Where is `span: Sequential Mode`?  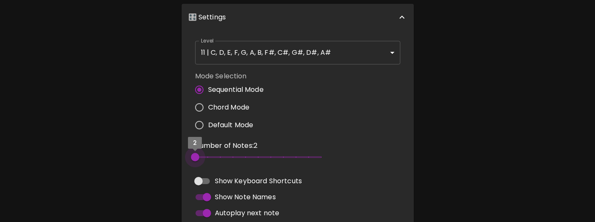
span: Sequential Mode is located at coordinates (236, 90).